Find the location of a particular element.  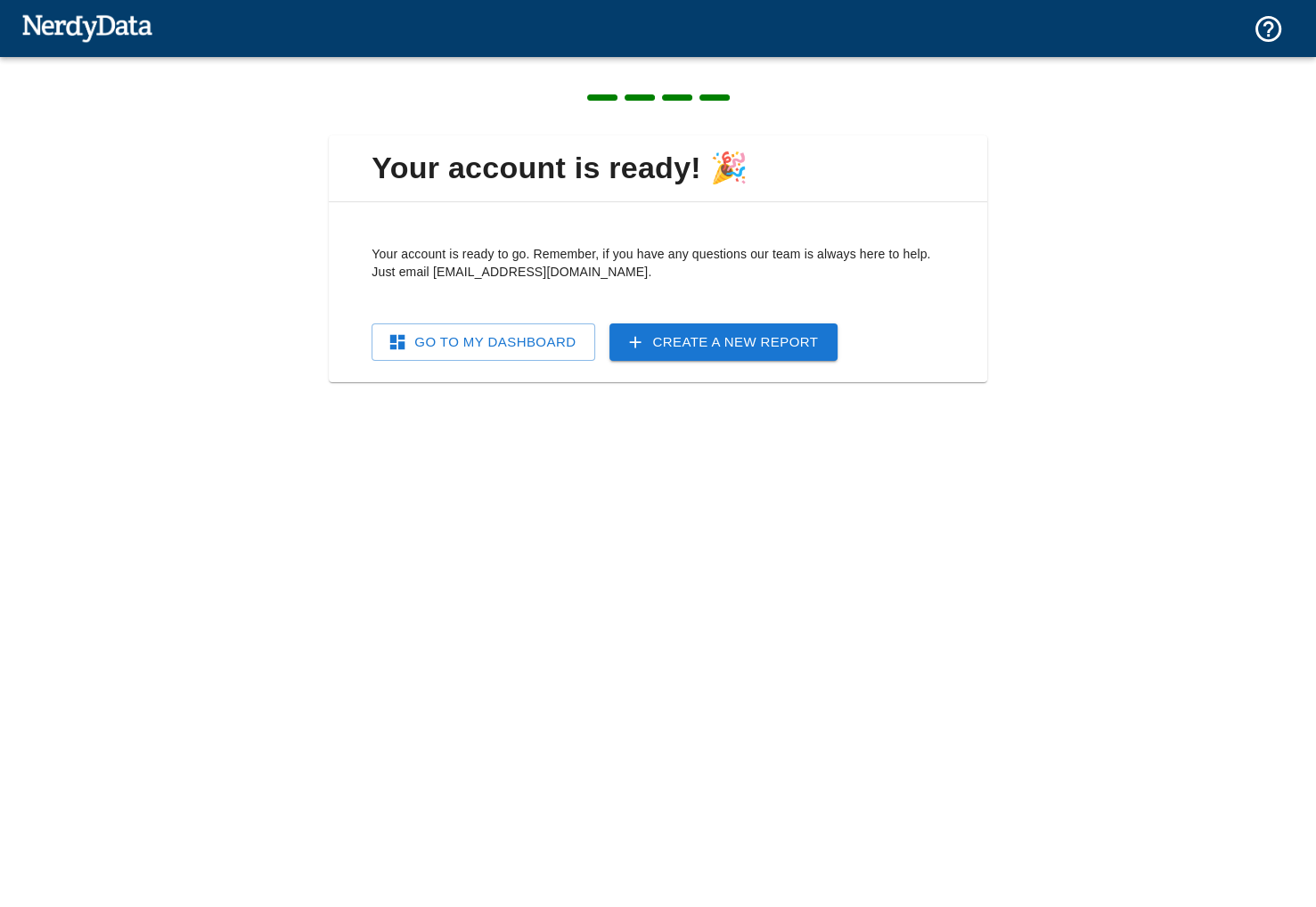

img: NerdyData.com is located at coordinates (86, 28).